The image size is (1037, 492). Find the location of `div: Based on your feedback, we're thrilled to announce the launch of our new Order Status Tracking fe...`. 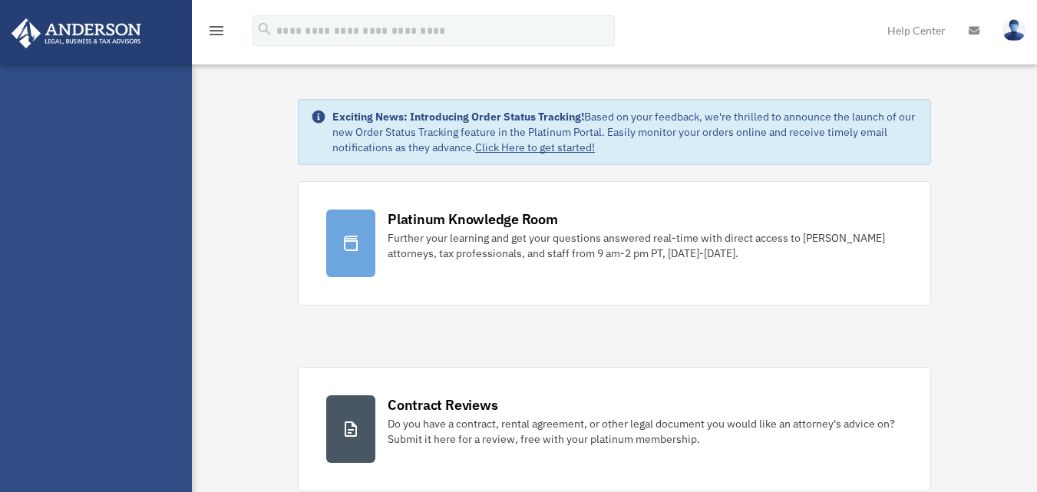

div: Based on your feedback, we're thrilled to announce the launch of our new Order Status Tracking fe... is located at coordinates (625, 132).